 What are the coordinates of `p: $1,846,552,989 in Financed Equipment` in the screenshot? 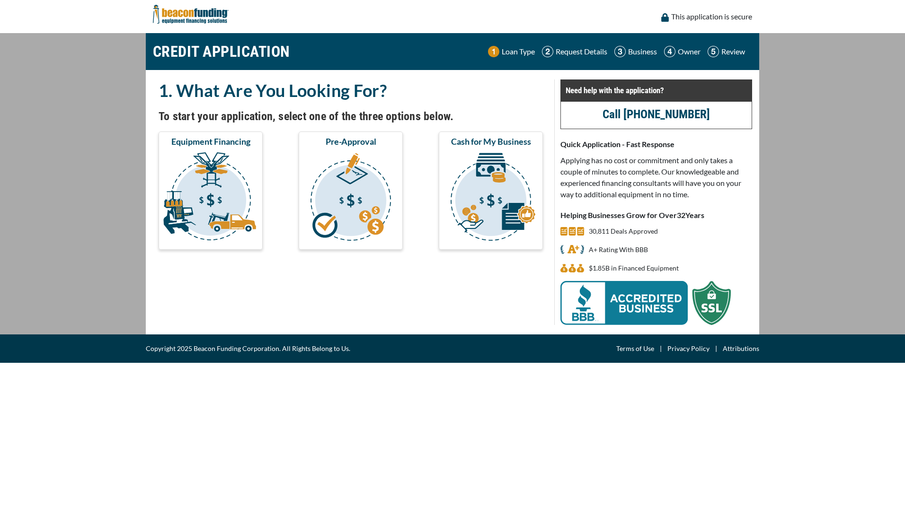 It's located at (634, 268).